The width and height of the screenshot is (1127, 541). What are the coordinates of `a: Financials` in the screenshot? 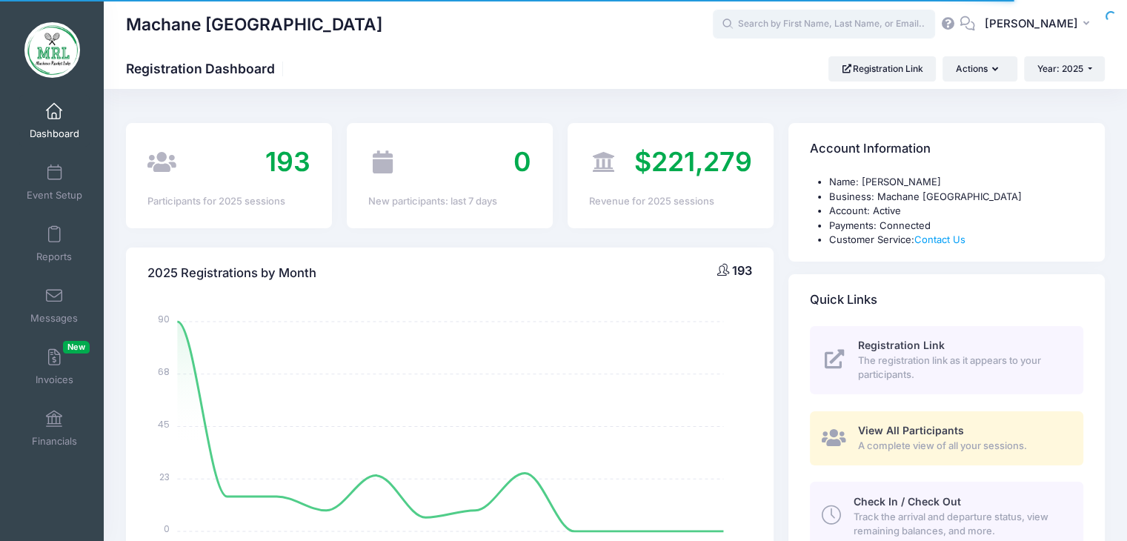 It's located at (54, 428).